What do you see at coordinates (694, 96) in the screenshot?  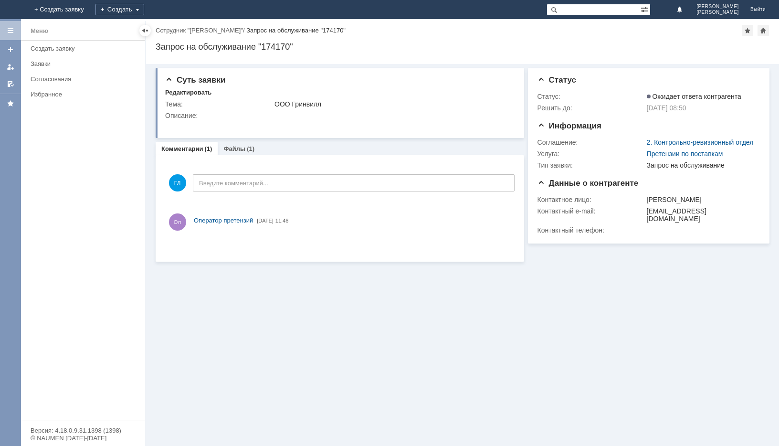 I see `span: Ожидает ответа контрагента` at bounding box center [694, 96].